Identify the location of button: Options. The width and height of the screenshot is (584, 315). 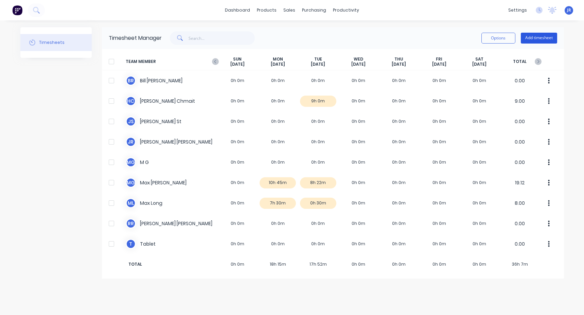
(498, 38).